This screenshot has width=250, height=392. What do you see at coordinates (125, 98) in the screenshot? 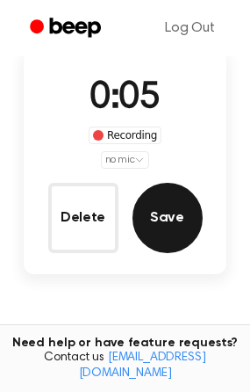
I see `span: 0:05` at bounding box center [125, 98].